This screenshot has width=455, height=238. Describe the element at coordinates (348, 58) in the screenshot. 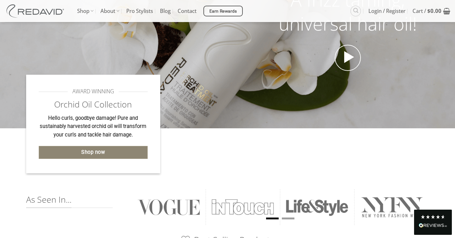

I see `a: Open video in lightbox` at that location.